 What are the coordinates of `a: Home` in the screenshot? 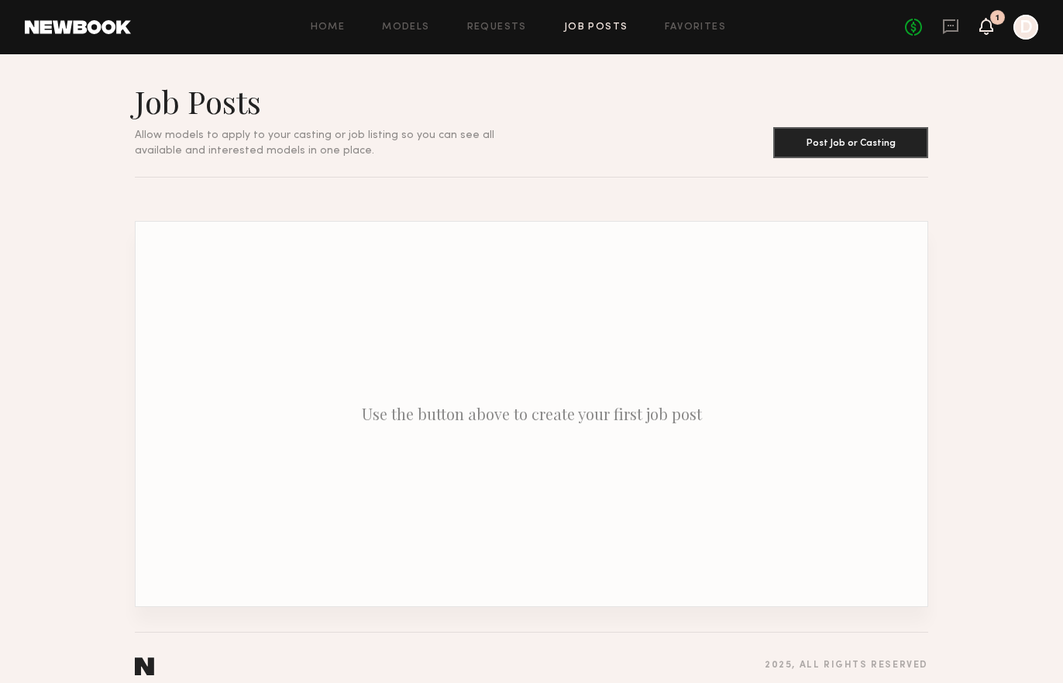 It's located at (328, 27).